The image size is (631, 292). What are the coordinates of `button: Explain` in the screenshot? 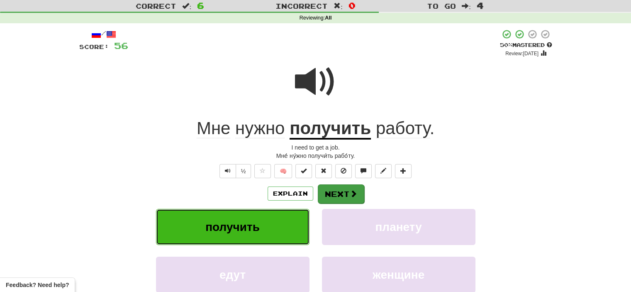 It's located at (291, 193).